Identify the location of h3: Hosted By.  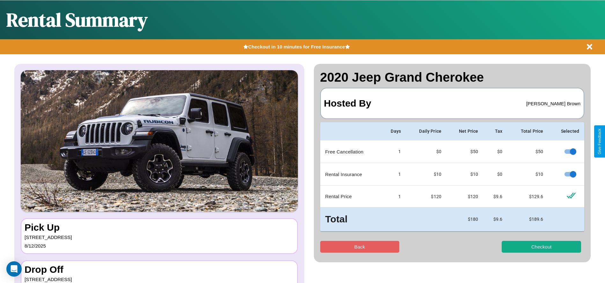
(347, 103).